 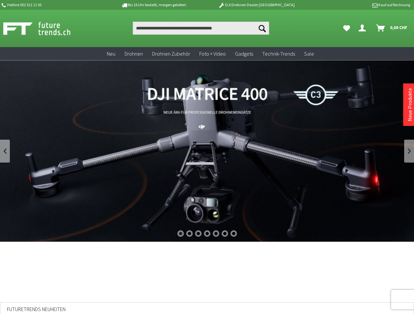 I want to click on p: Hotline 032 511 11 03, so click(x=52, y=5).